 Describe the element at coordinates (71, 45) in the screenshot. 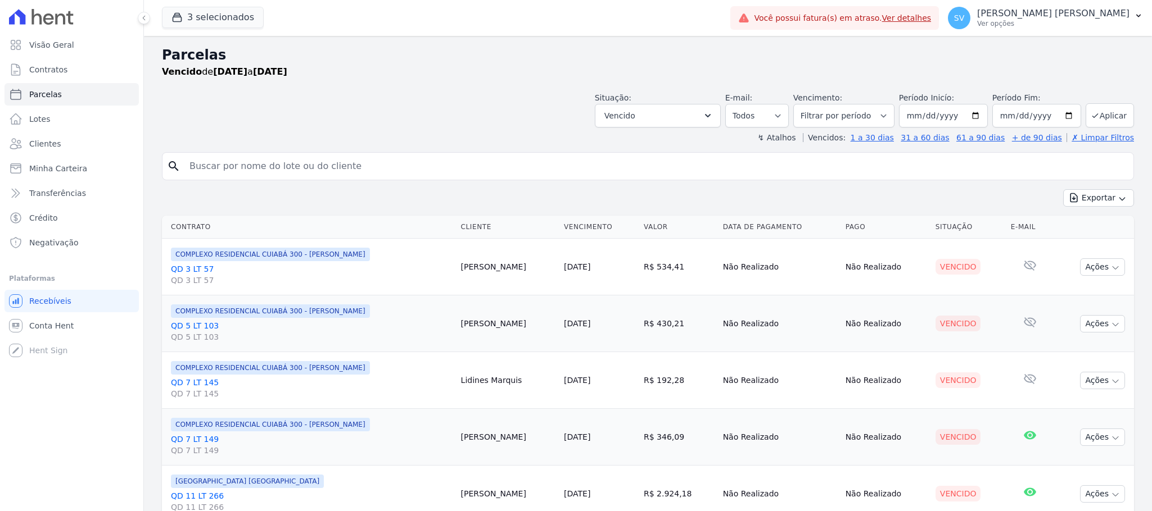

I see `a: Visão Geral` at that location.